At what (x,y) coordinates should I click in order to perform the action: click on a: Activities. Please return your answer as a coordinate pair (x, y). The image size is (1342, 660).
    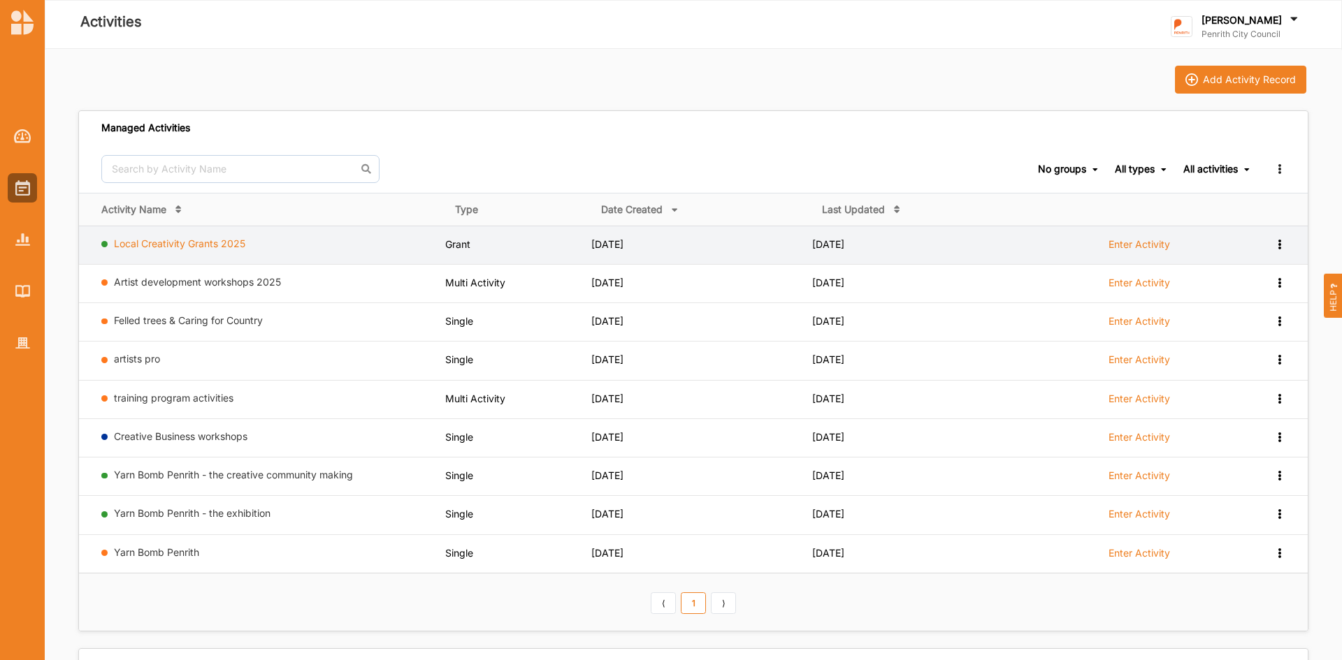
    Looking at the image, I should click on (22, 188).